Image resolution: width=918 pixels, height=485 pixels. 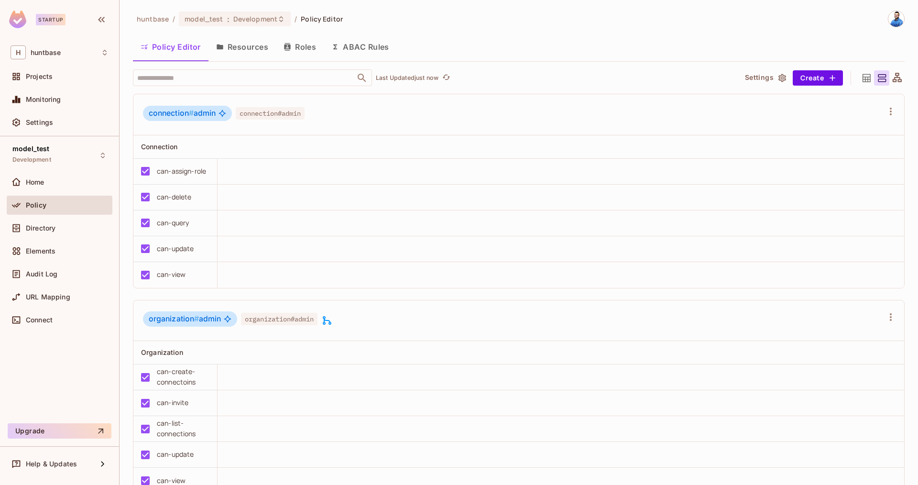 What do you see at coordinates (183, 377) in the screenshot?
I see `div: can-create-connectoins` at bounding box center [183, 377].